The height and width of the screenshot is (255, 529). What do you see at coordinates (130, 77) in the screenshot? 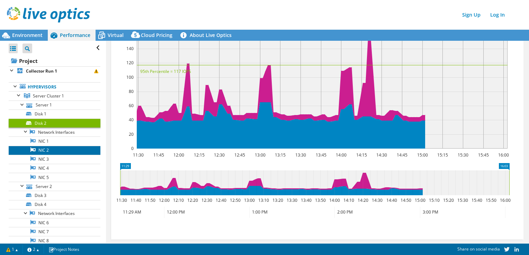
I see `text: 100` at bounding box center [130, 77].